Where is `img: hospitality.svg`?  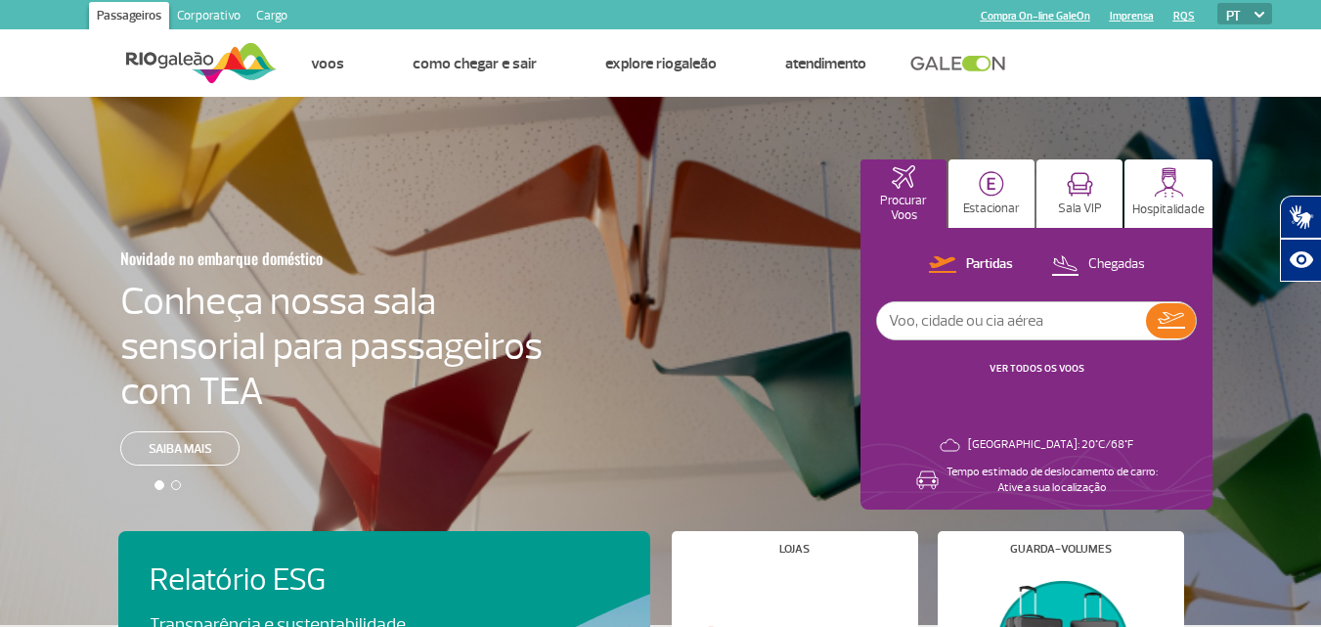
img: hospitality.svg is located at coordinates (1168, 182).